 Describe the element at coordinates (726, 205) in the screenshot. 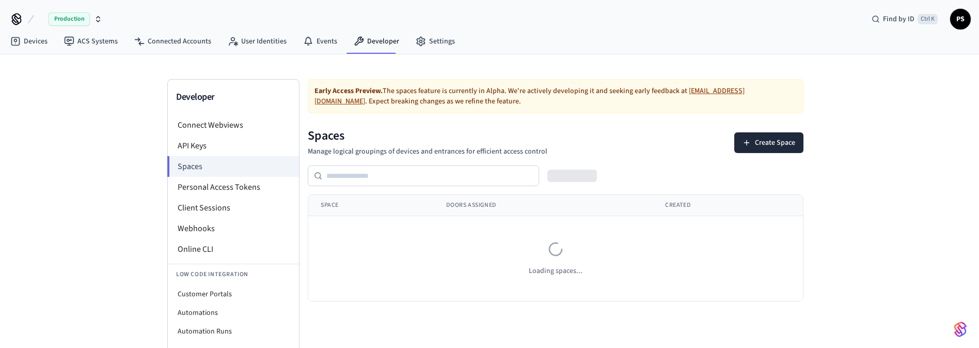

I see `th: Created` at that location.